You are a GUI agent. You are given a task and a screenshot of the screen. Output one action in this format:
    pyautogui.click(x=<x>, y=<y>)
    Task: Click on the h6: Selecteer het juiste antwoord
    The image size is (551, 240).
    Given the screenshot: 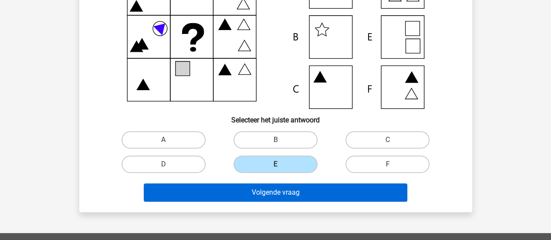 What is the action you would take?
    pyautogui.click(x=276, y=116)
    